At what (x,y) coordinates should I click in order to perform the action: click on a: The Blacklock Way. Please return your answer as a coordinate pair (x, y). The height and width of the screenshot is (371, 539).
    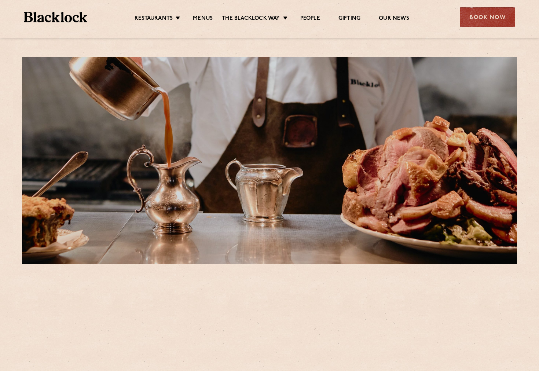
    Looking at the image, I should click on (251, 19).